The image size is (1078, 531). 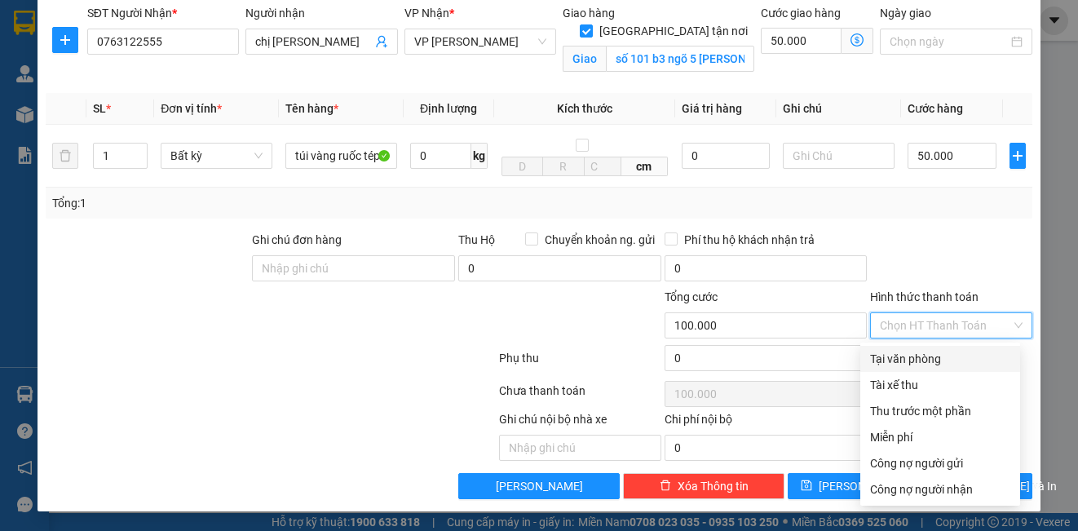 I want to click on span: Giá trị hàng, so click(x=712, y=108).